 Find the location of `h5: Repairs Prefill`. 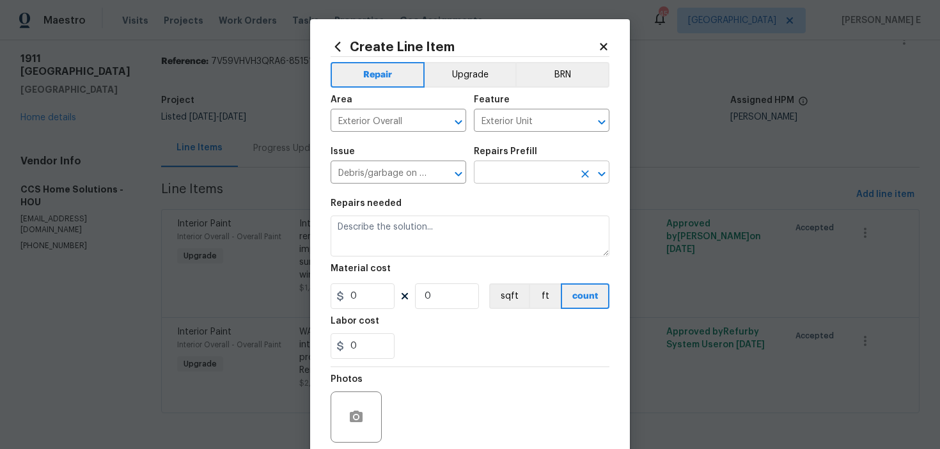

h5: Repairs Prefill is located at coordinates (505, 152).